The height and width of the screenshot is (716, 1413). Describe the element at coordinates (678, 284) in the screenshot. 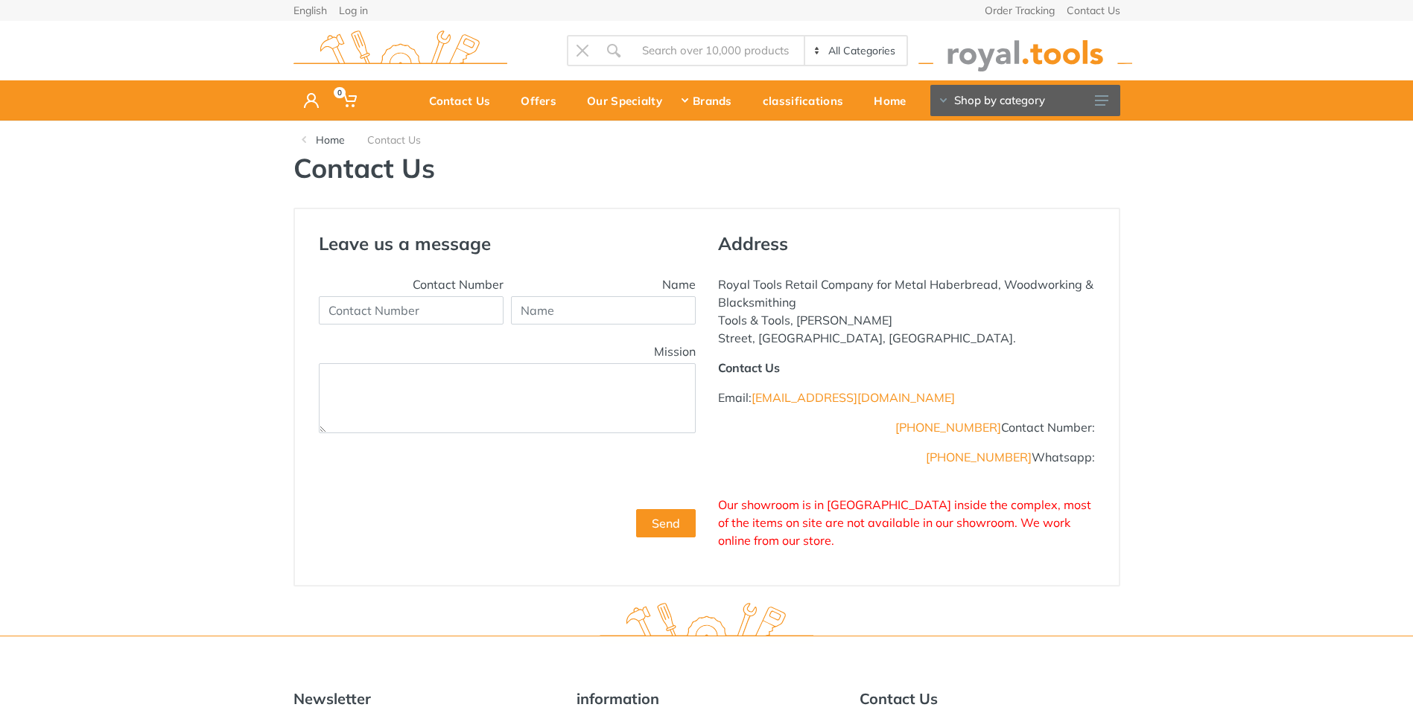

I see `label: Name` at that location.